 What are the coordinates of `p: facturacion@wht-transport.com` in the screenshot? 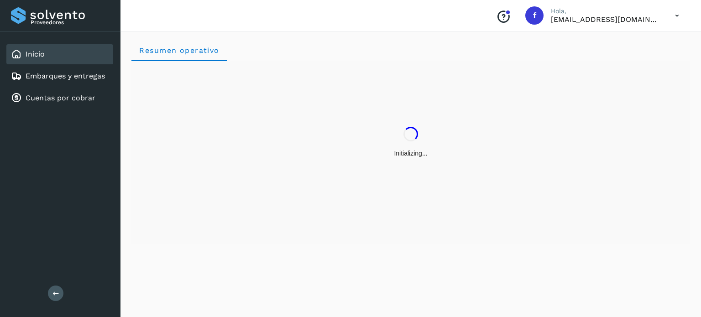 It's located at (605, 19).